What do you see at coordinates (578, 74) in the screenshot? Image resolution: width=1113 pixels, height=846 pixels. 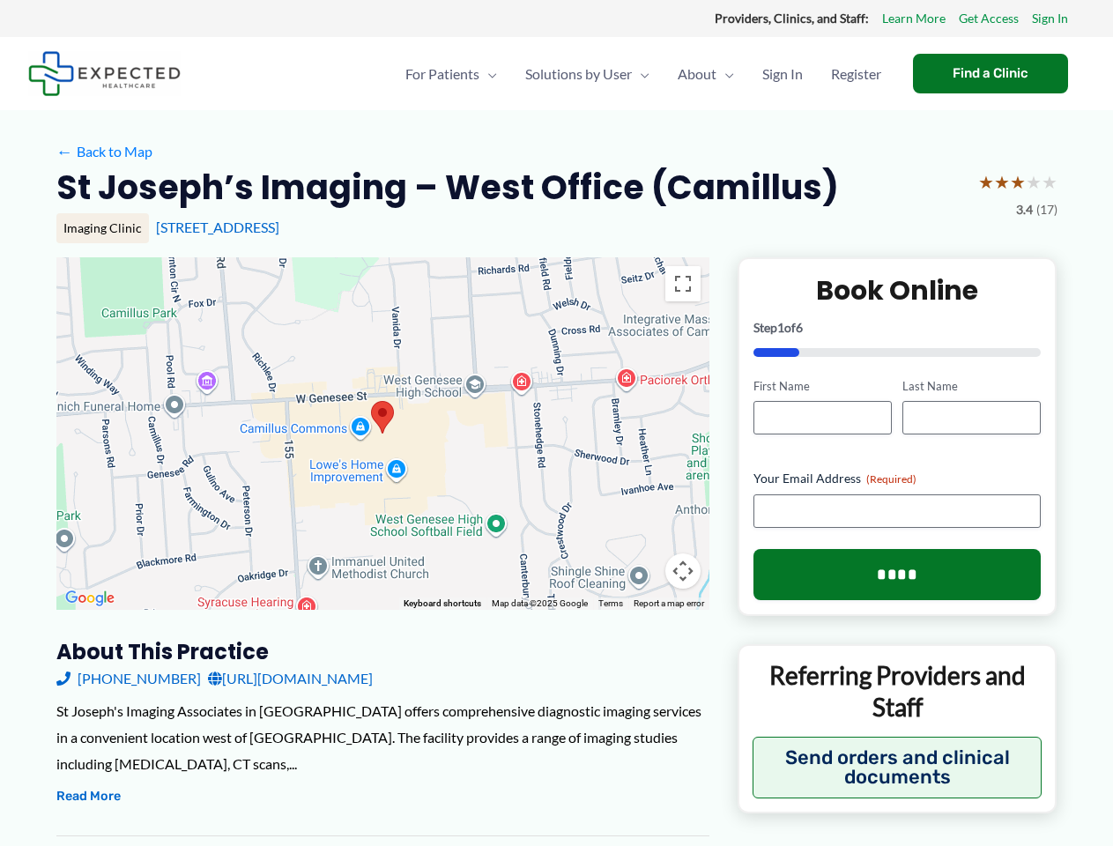 I see `span: Solutions by User` at bounding box center [578, 74].